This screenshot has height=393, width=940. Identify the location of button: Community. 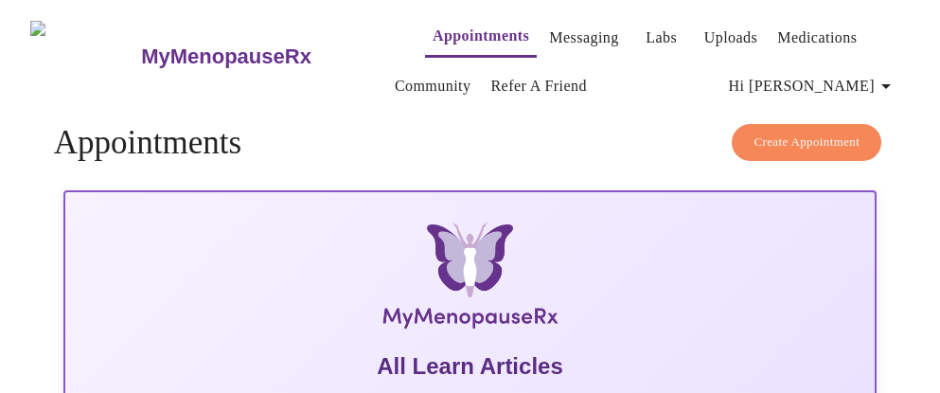
(433, 86).